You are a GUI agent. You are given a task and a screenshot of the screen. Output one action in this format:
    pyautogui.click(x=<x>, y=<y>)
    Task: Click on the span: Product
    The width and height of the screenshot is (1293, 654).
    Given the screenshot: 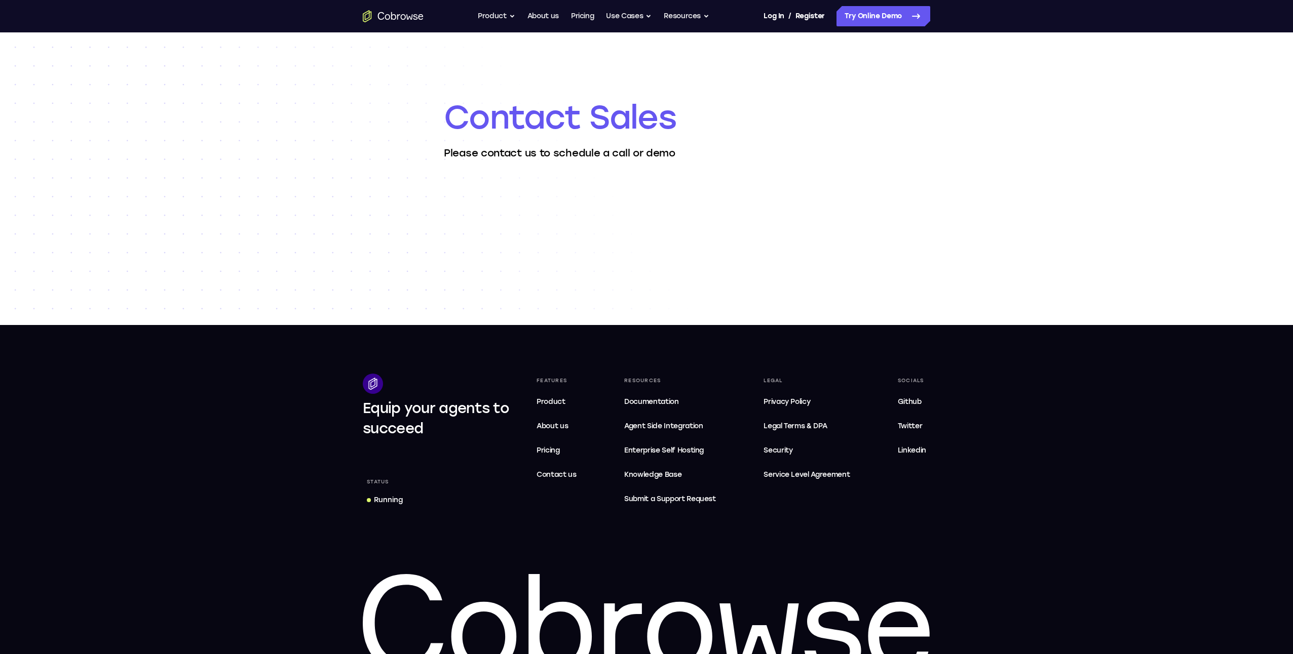 What is the action you would take?
    pyautogui.click(x=551, y=402)
    